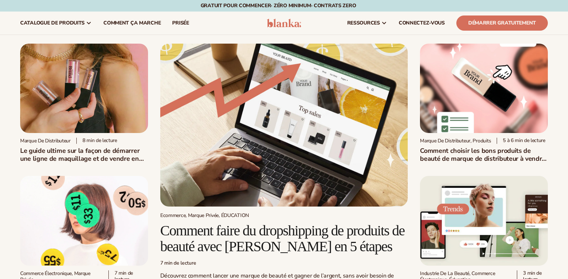 The width and height of the screenshot is (568, 279). I want to click on div: Marque de distributeur, Produits, so click(455, 141).